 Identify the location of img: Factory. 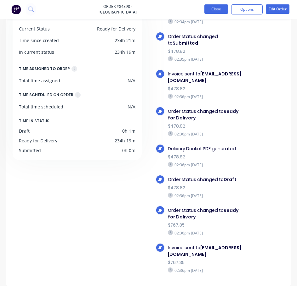
(16, 9).